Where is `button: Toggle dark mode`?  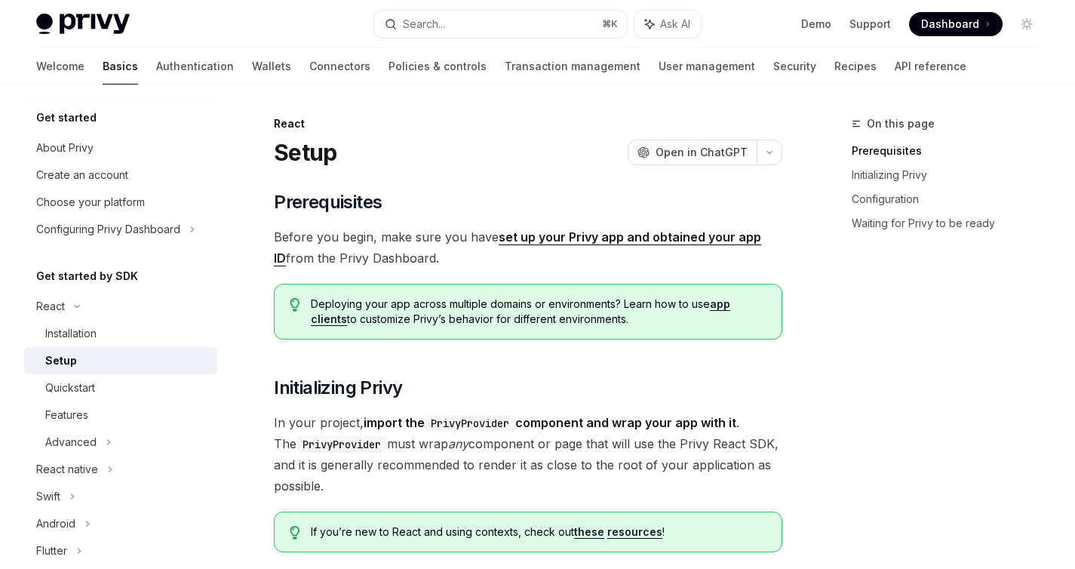 button: Toggle dark mode is located at coordinates (1027, 24).